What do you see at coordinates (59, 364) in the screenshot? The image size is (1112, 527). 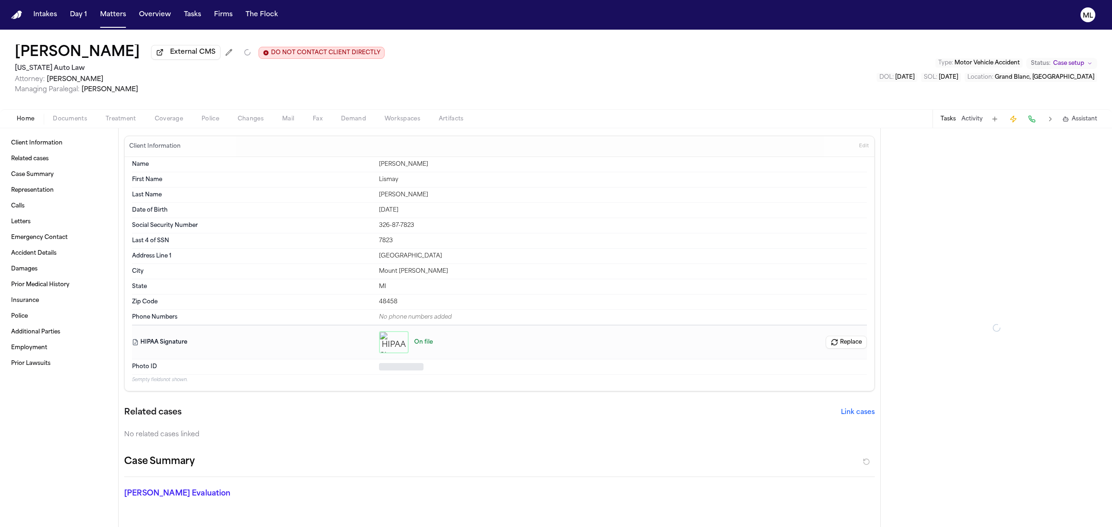 I see `a: Prior Lawsuits` at bounding box center [59, 364].